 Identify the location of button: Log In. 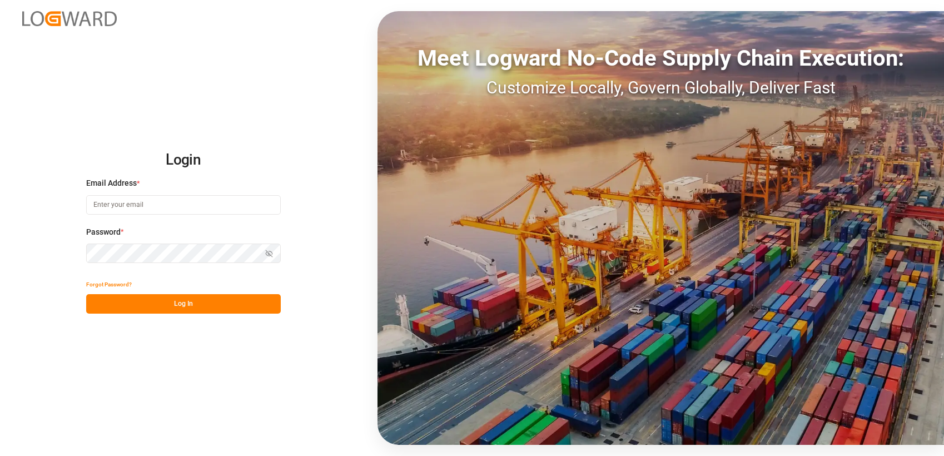
(183, 304).